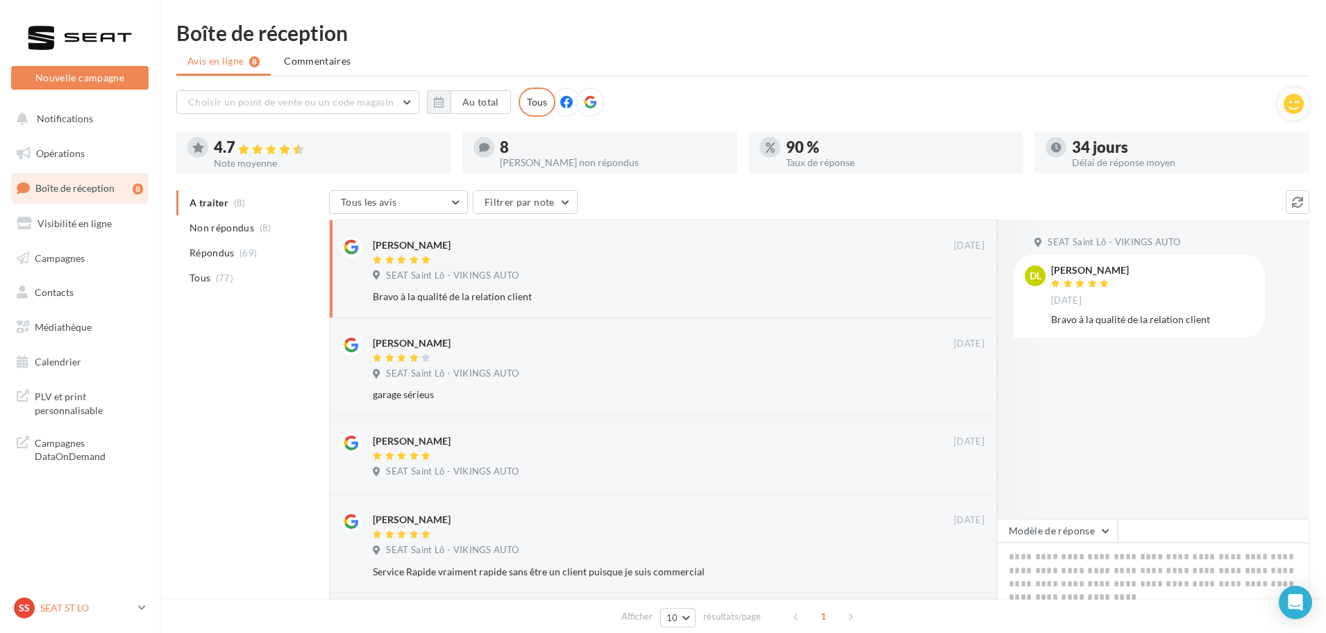 This screenshot has height=633, width=1326. Describe the element at coordinates (222, 228) in the screenshot. I see `span: Non répondus` at that location.